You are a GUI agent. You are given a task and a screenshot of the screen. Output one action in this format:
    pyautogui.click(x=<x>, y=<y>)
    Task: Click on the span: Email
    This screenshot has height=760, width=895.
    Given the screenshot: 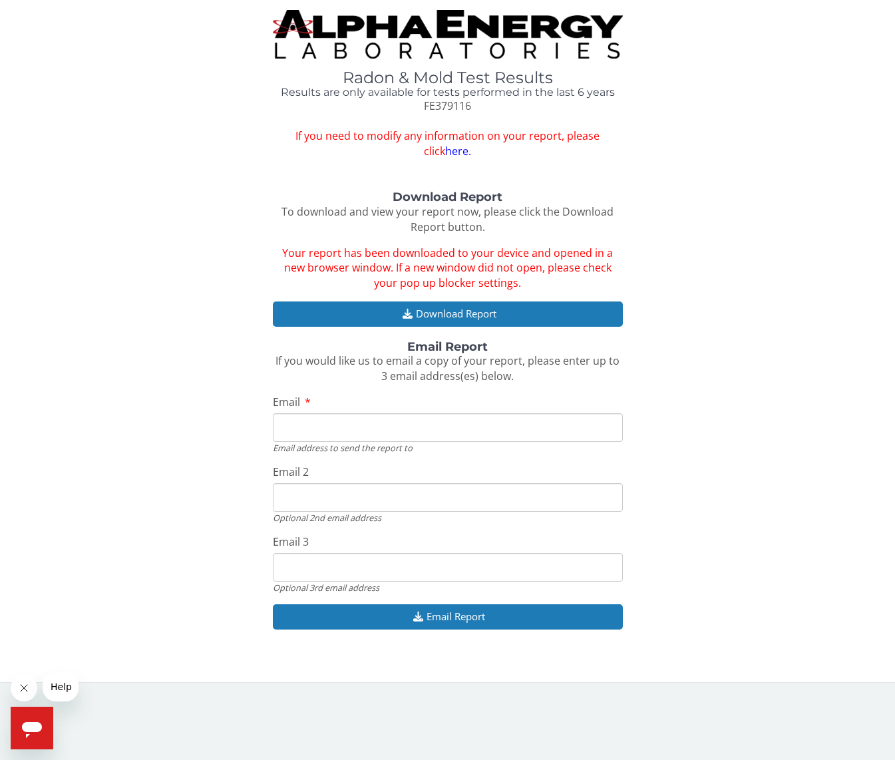 What is the action you would take?
    pyautogui.click(x=286, y=402)
    